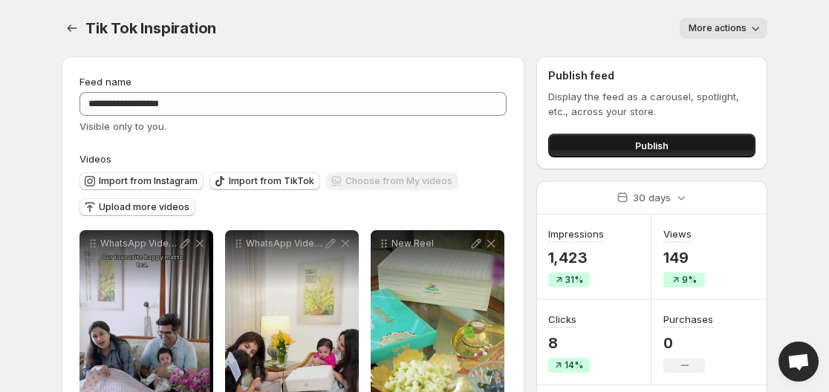 The width and height of the screenshot is (829, 392). What do you see at coordinates (576, 234) in the screenshot?
I see `h3: Impressions` at bounding box center [576, 234].